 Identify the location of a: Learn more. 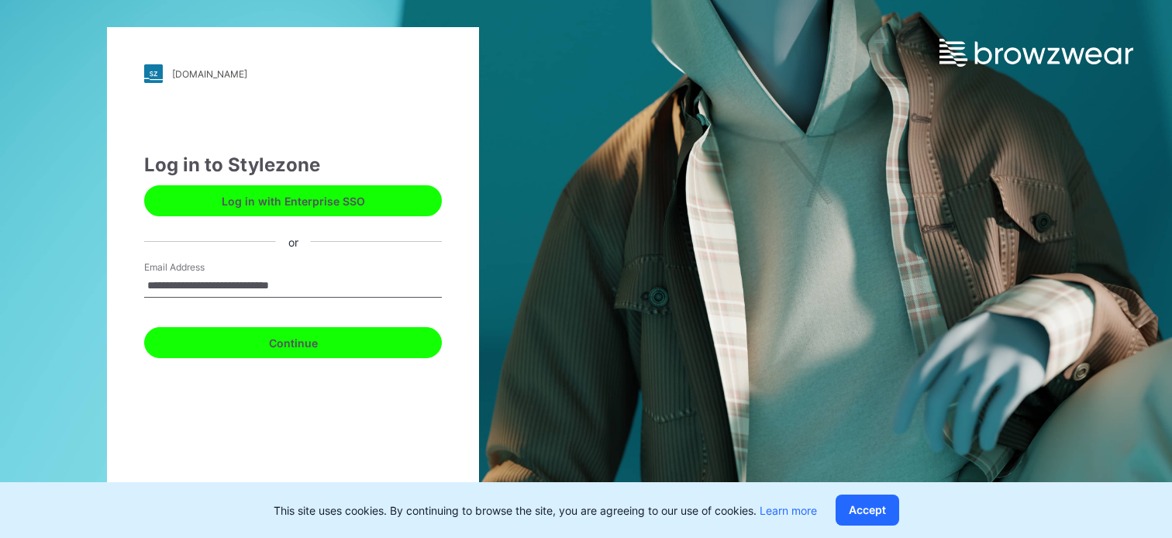
(788, 510).